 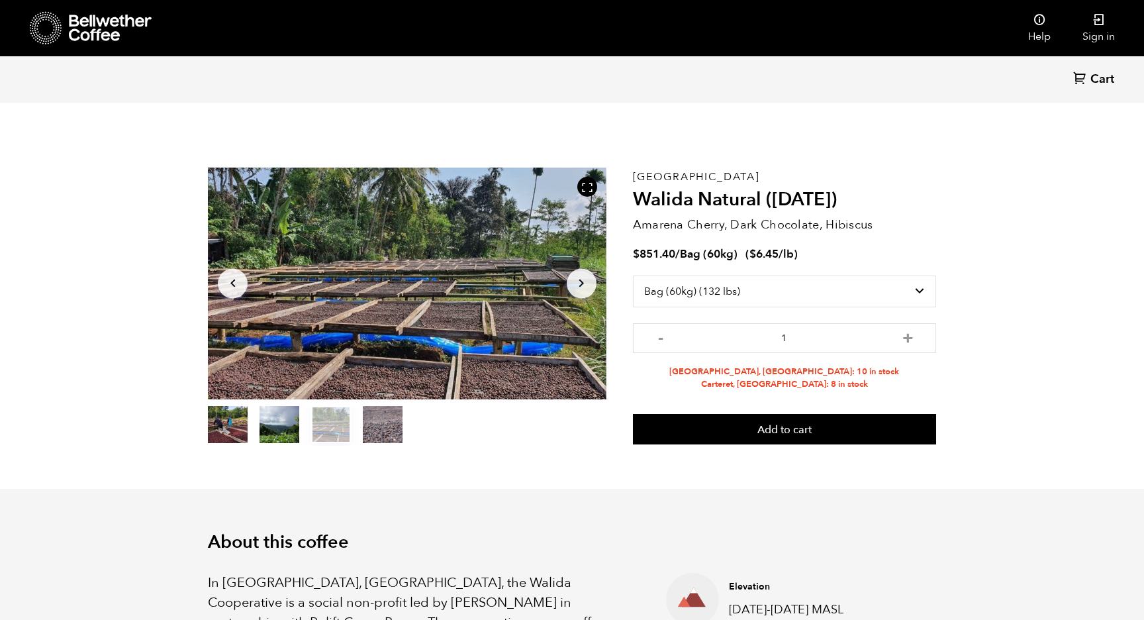 What do you see at coordinates (798, 586) in the screenshot?
I see `h4: Elevation` at bounding box center [798, 586].